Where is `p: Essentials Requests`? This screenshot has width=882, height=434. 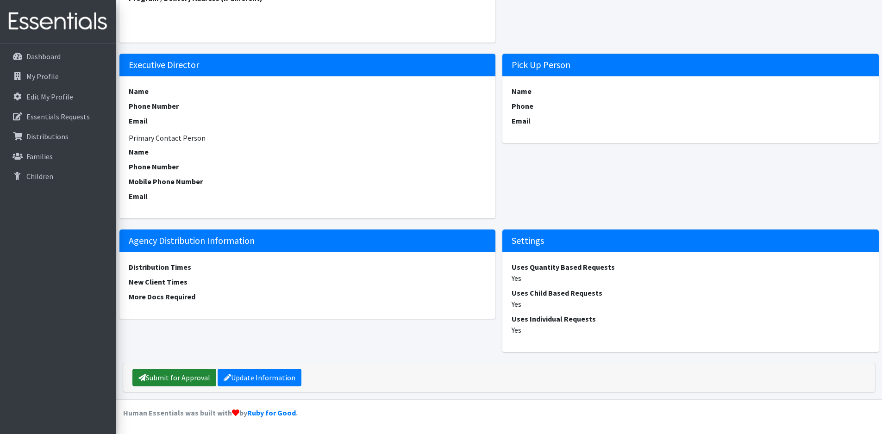 p: Essentials Requests is located at coordinates (58, 117).